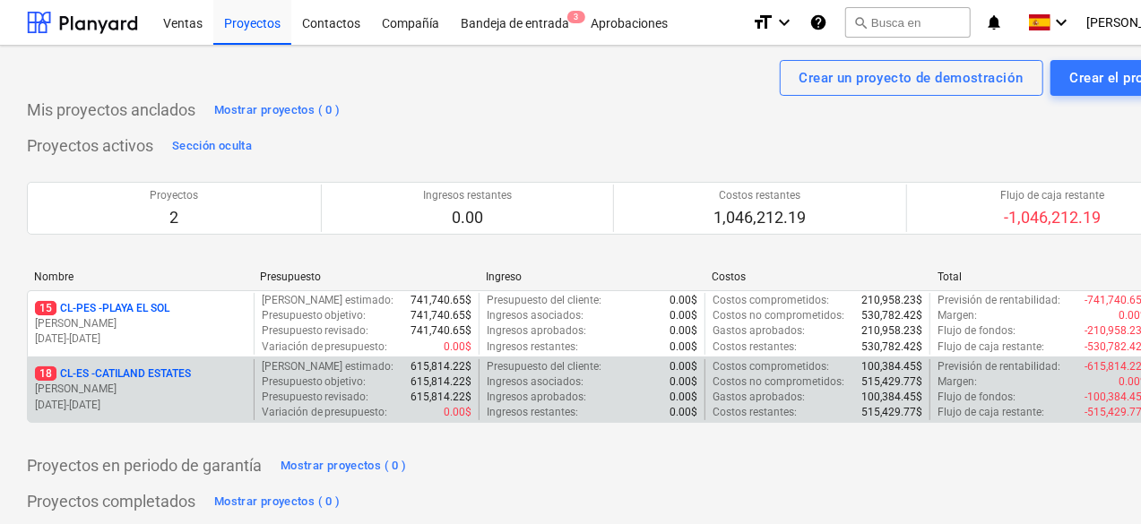 The image size is (1141, 524). I want to click on button: Busca en, so click(908, 22).